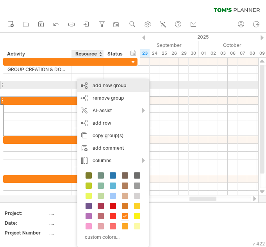  I want to click on div: Wednesday, 8 October 2025, so click(252, 53).